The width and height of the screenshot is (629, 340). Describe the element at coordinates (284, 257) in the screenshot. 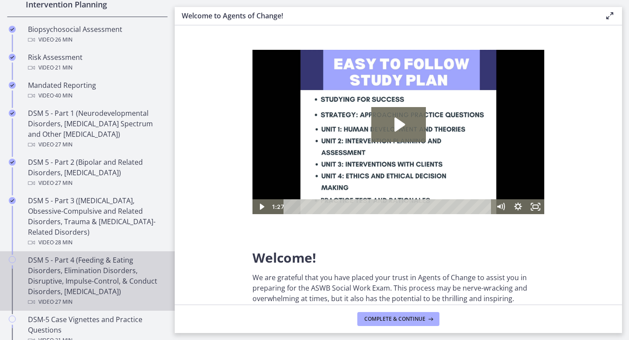

I see `span: Welcome!` at that location.